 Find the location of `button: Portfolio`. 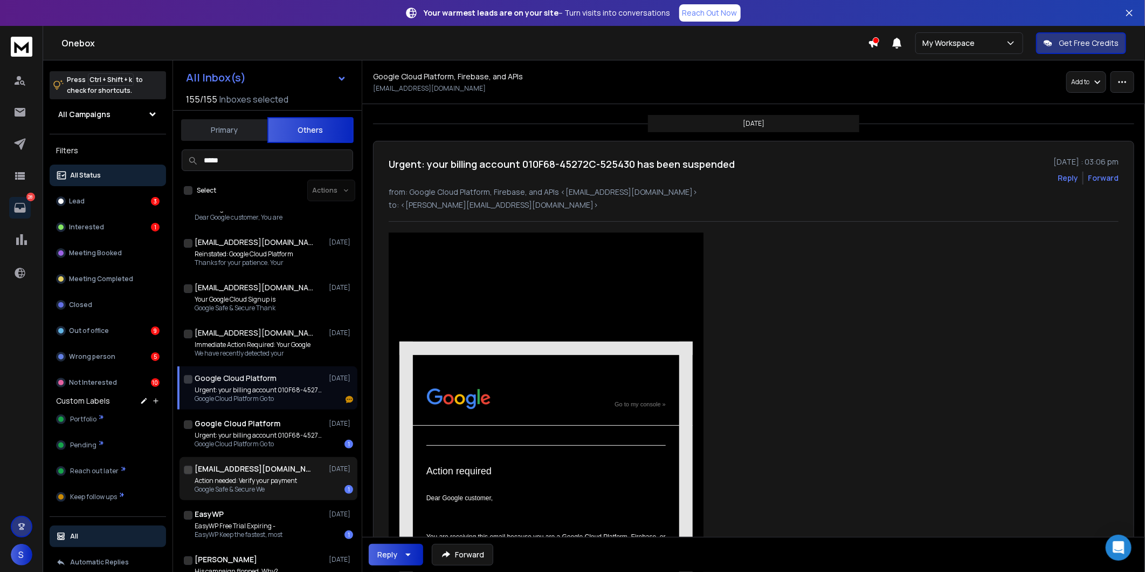

button: Portfolio is located at coordinates (108, 419).